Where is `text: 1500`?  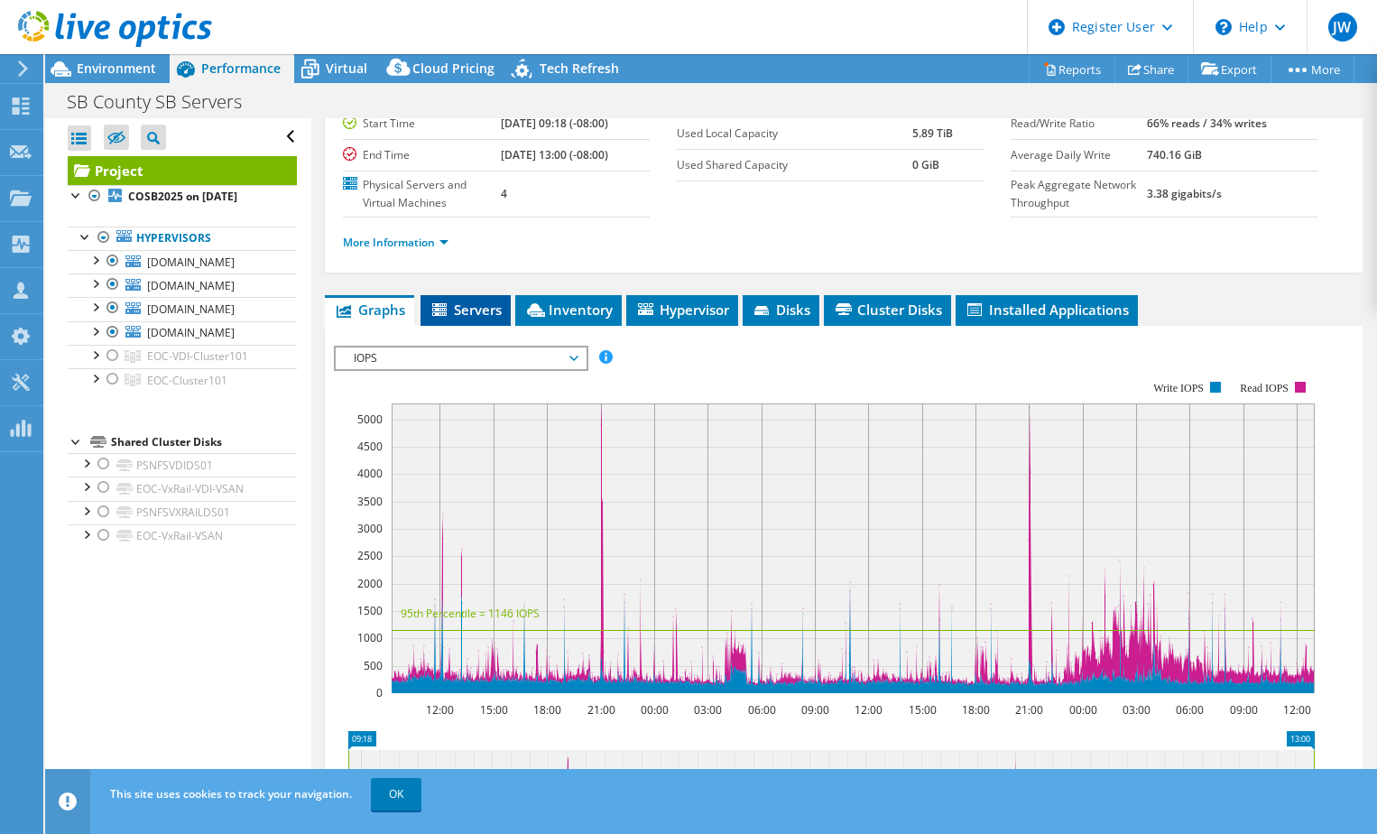 text: 1500 is located at coordinates (370, 610).